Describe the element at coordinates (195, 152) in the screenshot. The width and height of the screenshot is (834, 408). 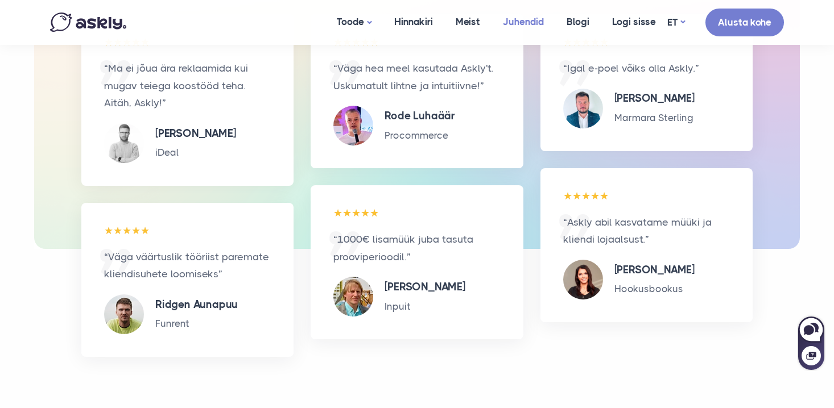
I see `p: iDeal` at that location.